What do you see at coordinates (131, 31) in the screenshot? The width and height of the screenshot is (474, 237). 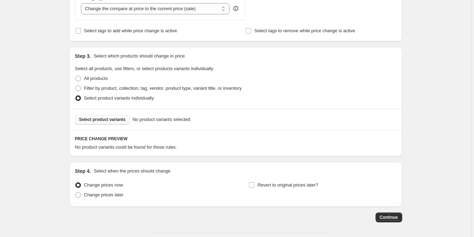 I see `span: Select tags to add while price change is active` at bounding box center [131, 31].